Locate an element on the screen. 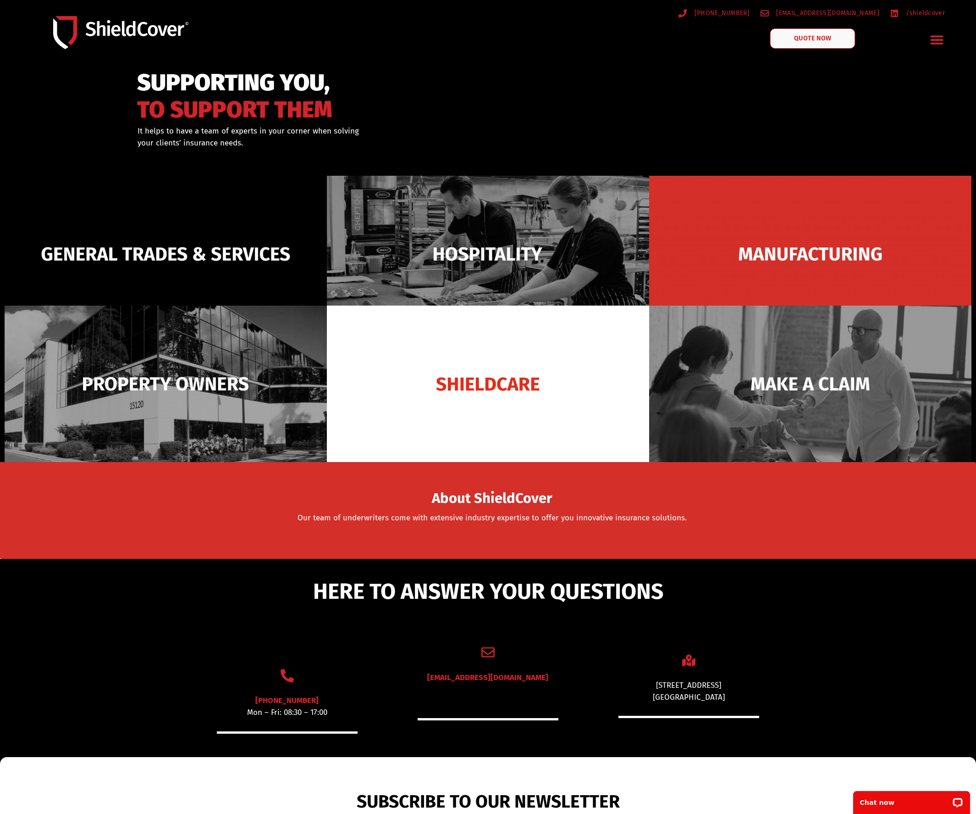 The height and width of the screenshot is (814, 976). h5: HERE TO ANSWER YOUR QUESTIONS is located at coordinates (488, 591).